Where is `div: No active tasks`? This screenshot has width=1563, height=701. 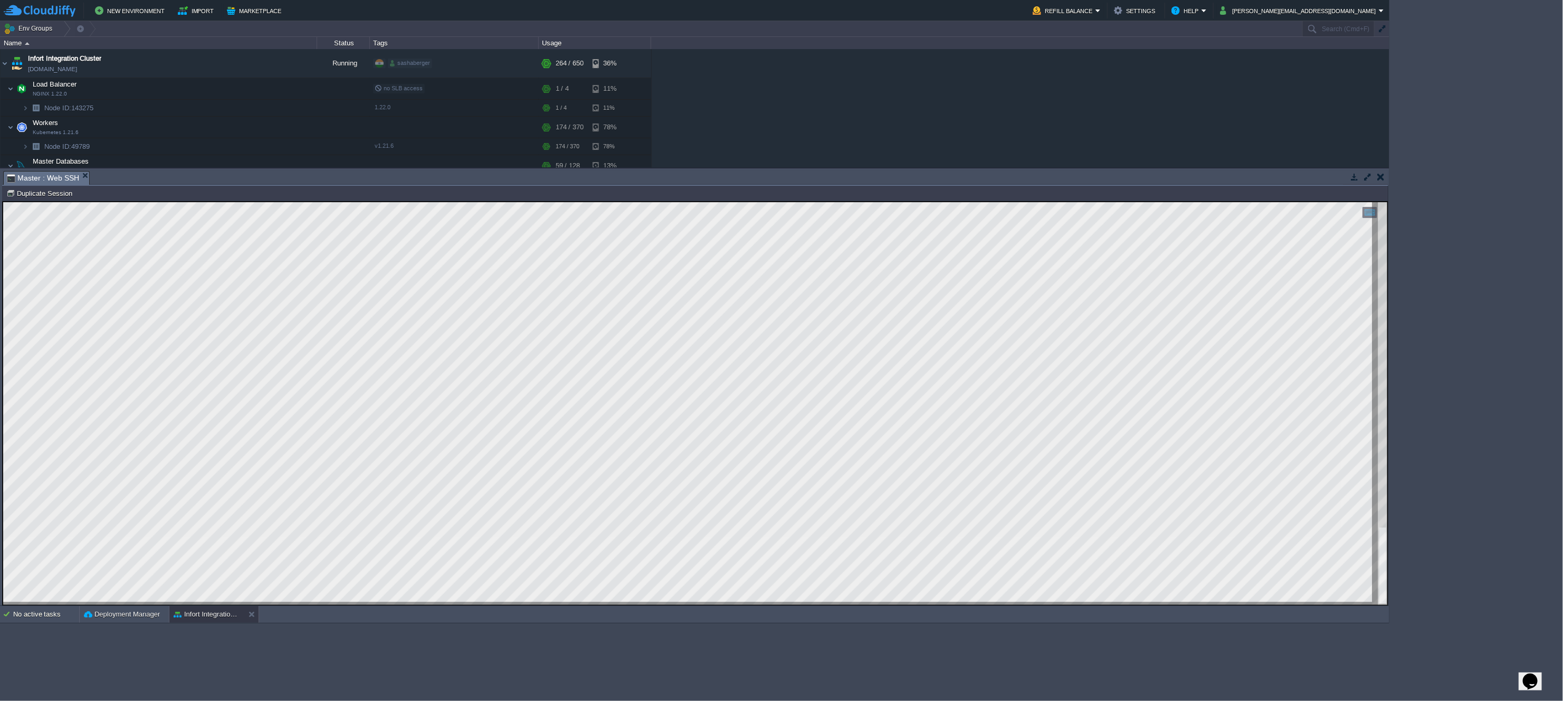
div: No active tasks is located at coordinates (46, 614).